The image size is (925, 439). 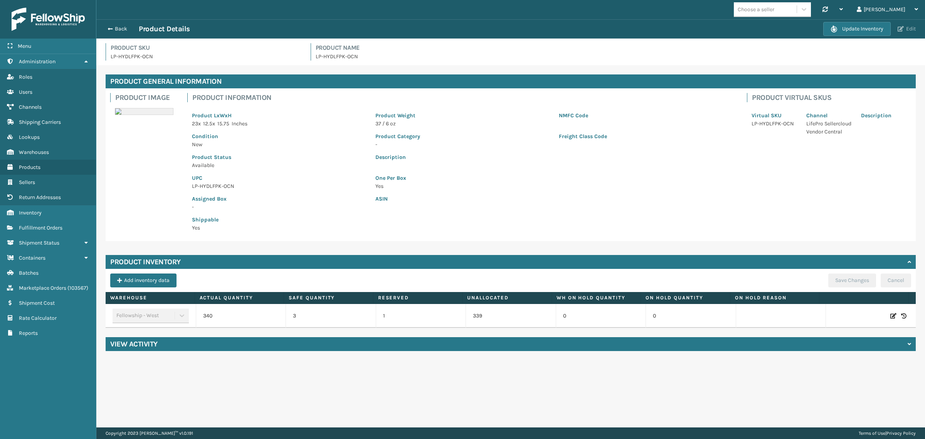 I want to click on span: 37 / 6 oz, so click(x=385, y=123).